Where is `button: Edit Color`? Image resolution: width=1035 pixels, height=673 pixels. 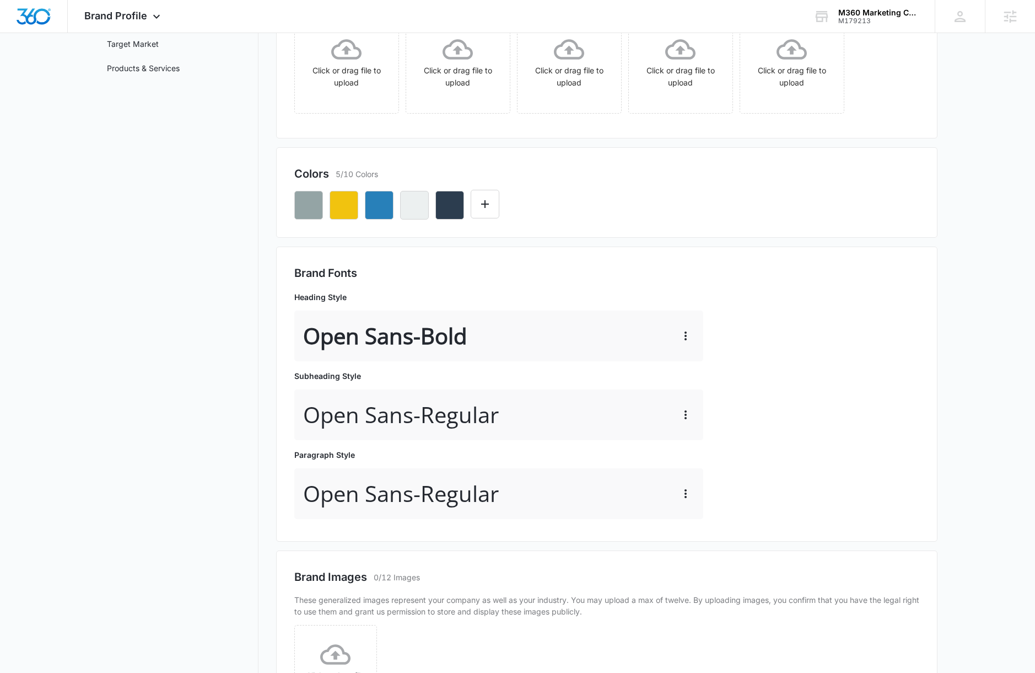 button: Edit Color is located at coordinates (485, 204).